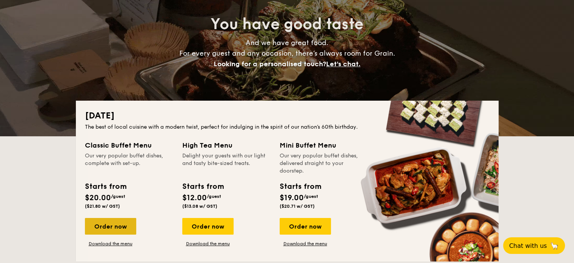 Image resolution: width=574 pixels, height=263 pixels. Describe the element at coordinates (227, 163) in the screenshot. I see `div: Delight your guests with our light and tasty bite-sized treats.` at that location.